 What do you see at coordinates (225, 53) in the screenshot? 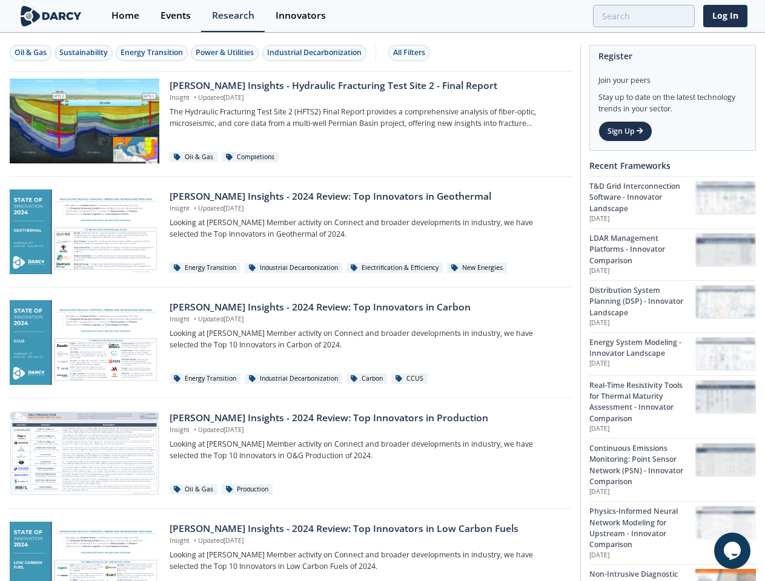
I see `div: Power & Utilities` at bounding box center [225, 53].